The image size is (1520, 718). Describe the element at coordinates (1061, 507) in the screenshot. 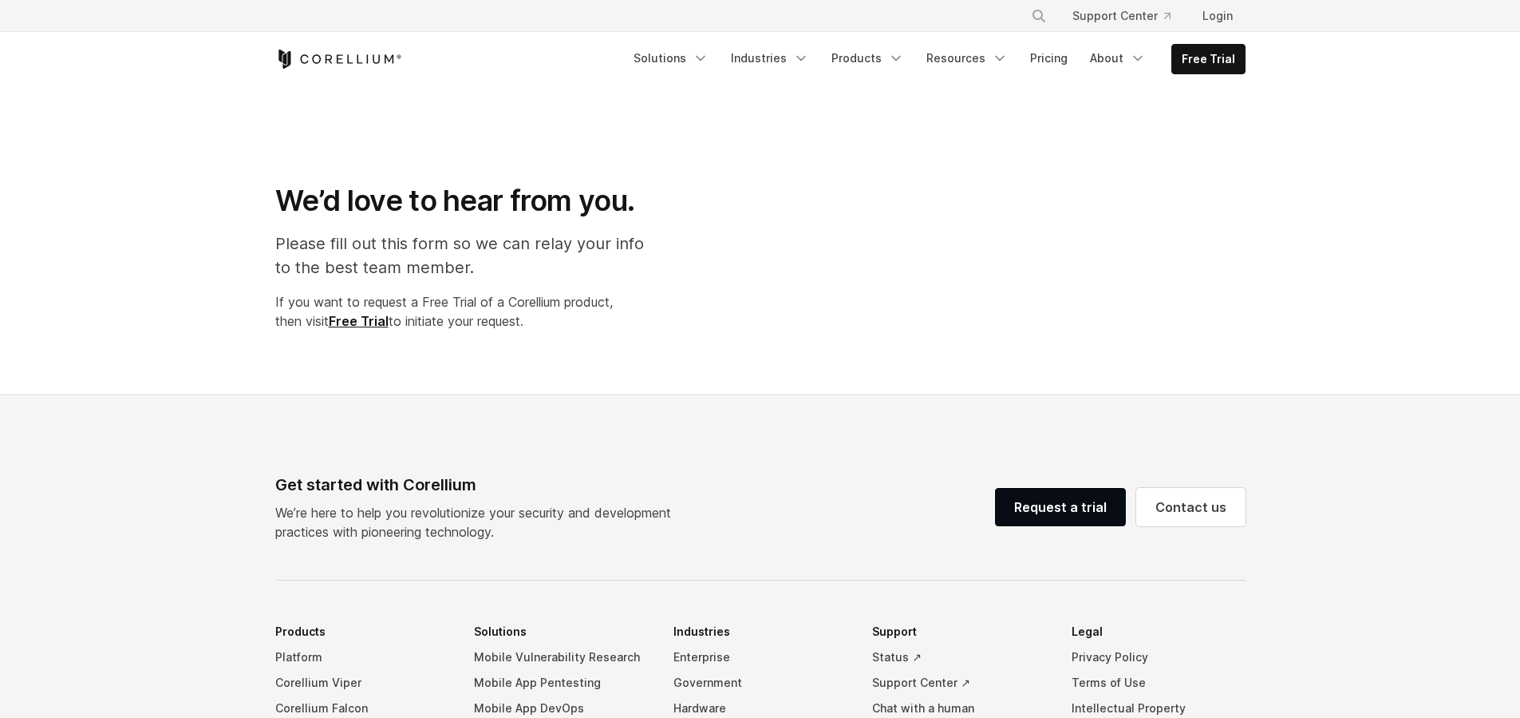

I see `a: Request a trial` at that location.